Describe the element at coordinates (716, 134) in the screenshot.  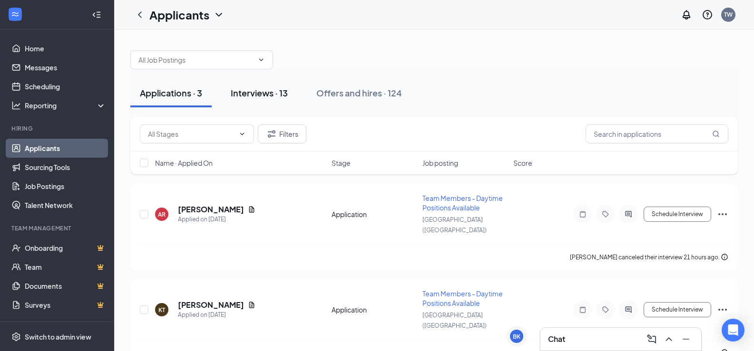
I see `svg: MagnifyingGlass` at that location.